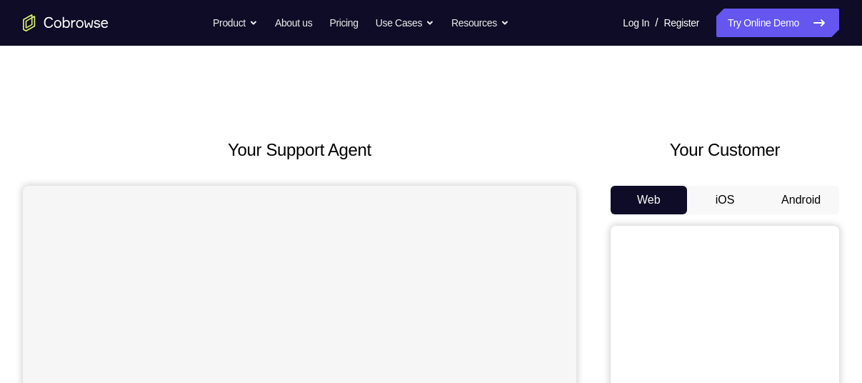 This screenshot has height=383, width=862. Describe the element at coordinates (636, 23) in the screenshot. I see `a: Log In` at that location.